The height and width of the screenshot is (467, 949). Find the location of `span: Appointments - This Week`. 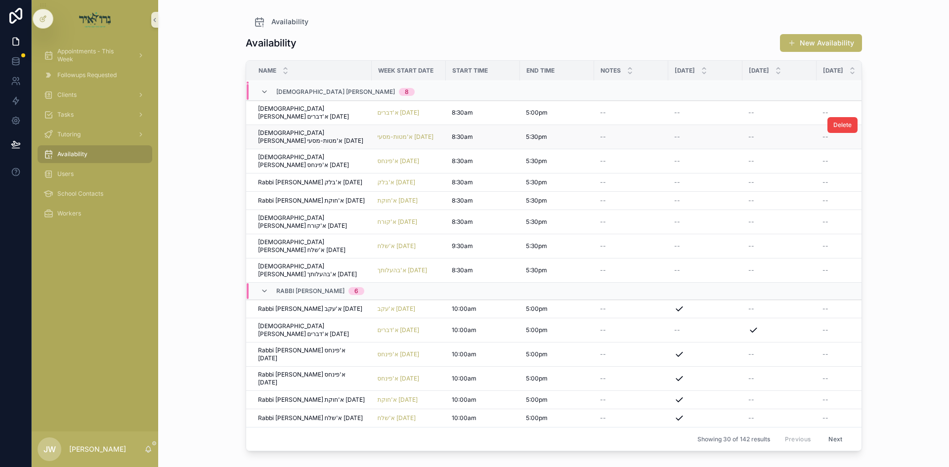

span: Appointments - This Week is located at coordinates (93, 55).